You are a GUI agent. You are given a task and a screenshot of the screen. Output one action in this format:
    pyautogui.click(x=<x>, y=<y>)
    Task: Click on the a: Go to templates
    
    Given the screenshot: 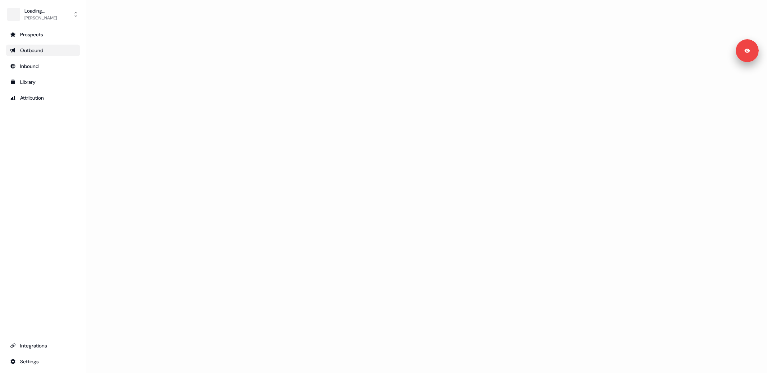 What is the action you would take?
    pyautogui.click(x=43, y=82)
    